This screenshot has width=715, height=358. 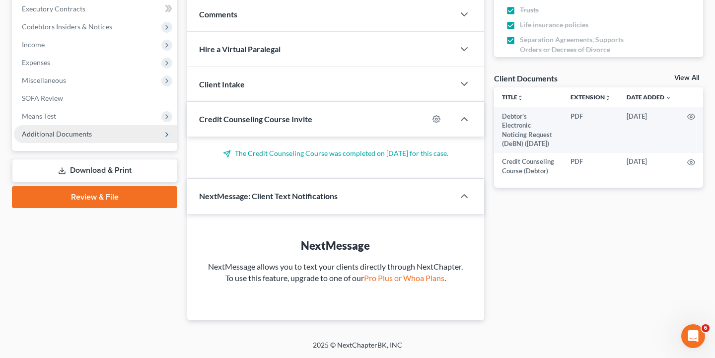 I want to click on a: Extensionunfold_more, so click(x=590, y=97).